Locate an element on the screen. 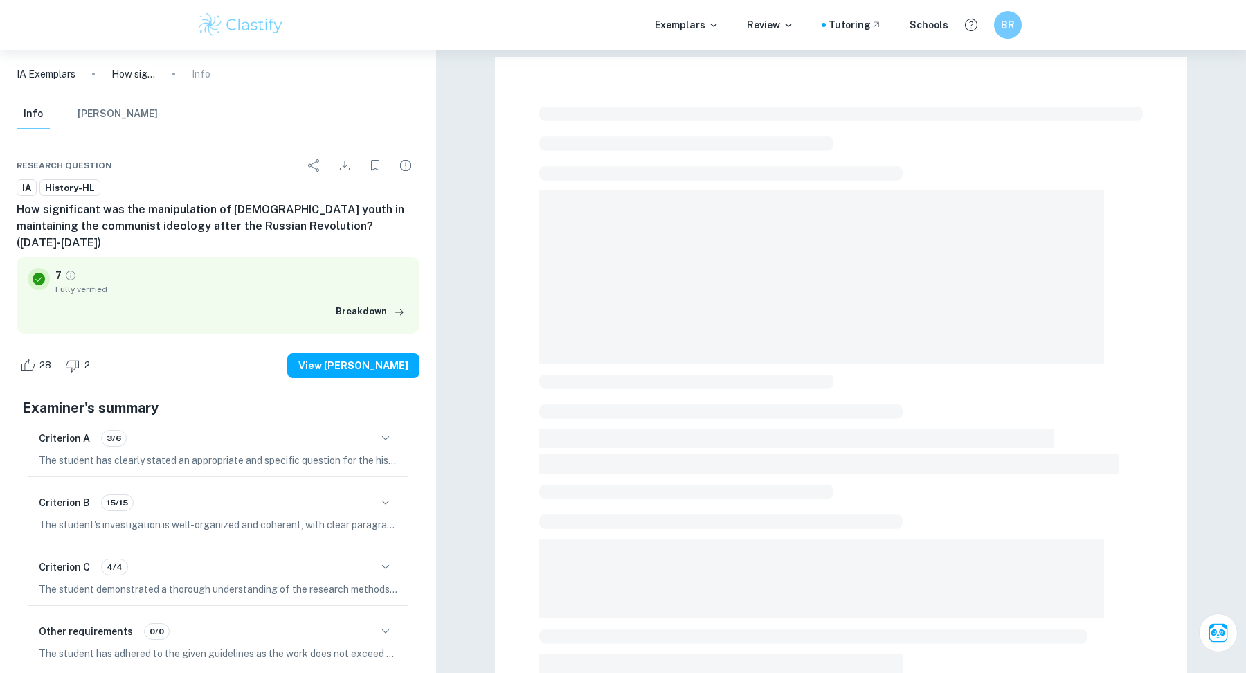  button: Help and Feedback is located at coordinates (971, 25).